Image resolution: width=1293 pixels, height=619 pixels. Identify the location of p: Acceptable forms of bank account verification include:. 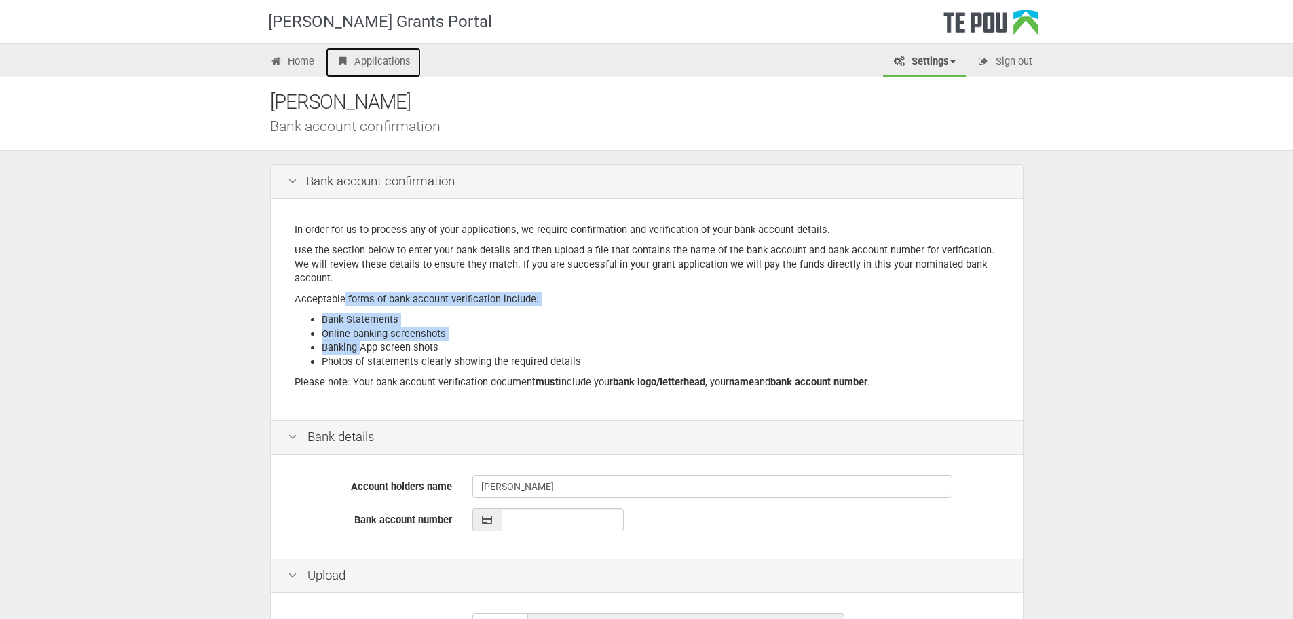
(647, 299).